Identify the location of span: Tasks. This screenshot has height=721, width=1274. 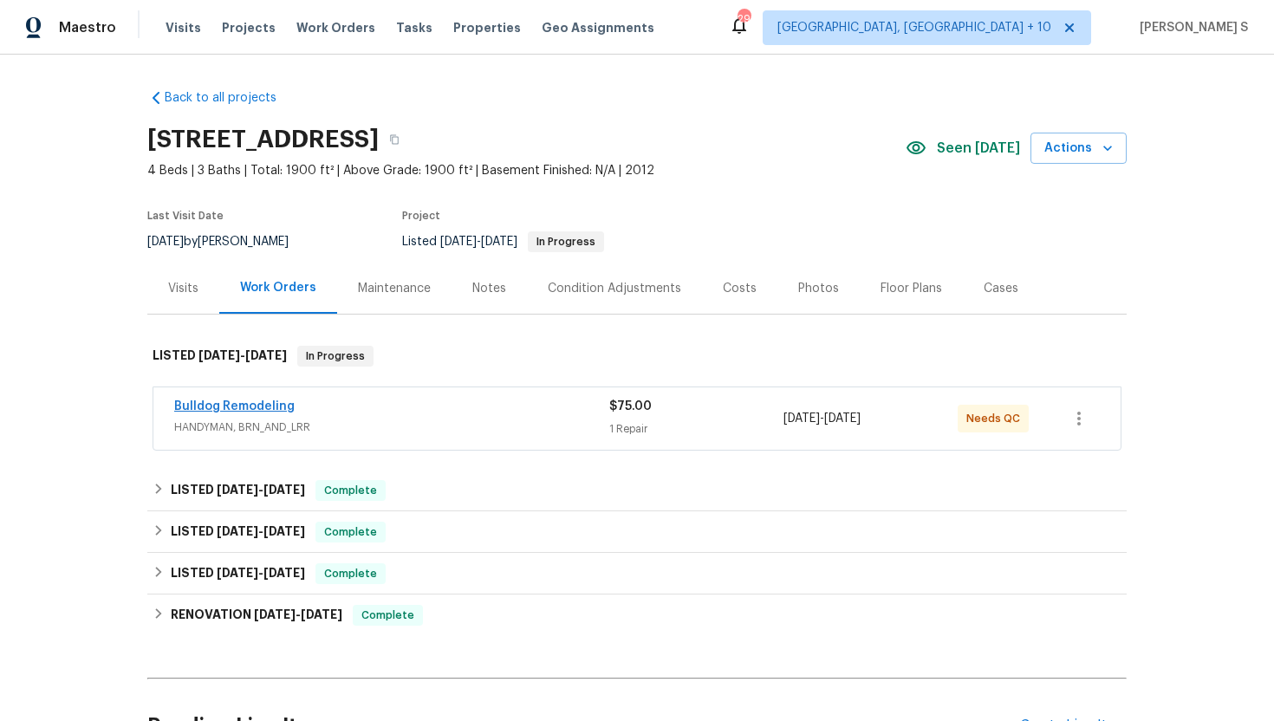
(414, 28).